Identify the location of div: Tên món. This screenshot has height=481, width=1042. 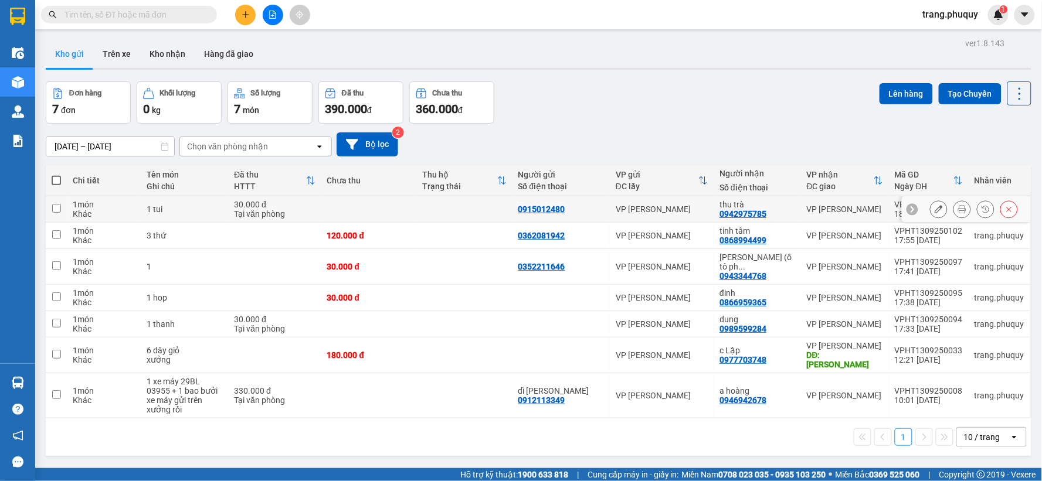
(184, 175).